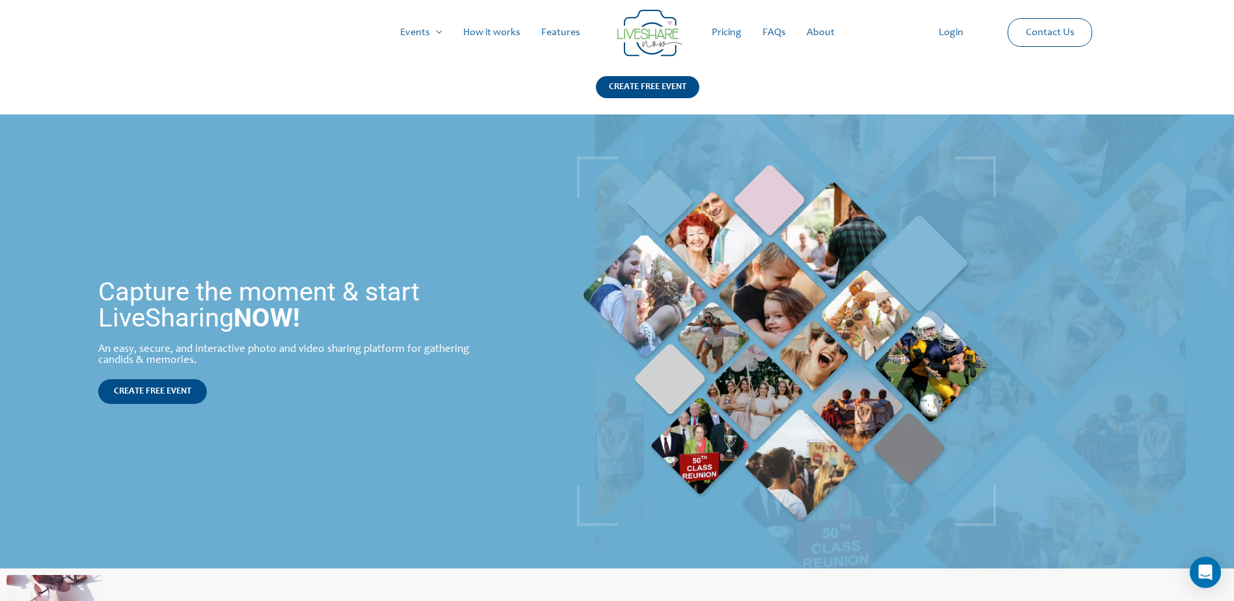 The image size is (1234, 601). Describe the element at coordinates (1050, 33) in the screenshot. I see `a: Contact Us` at that location.